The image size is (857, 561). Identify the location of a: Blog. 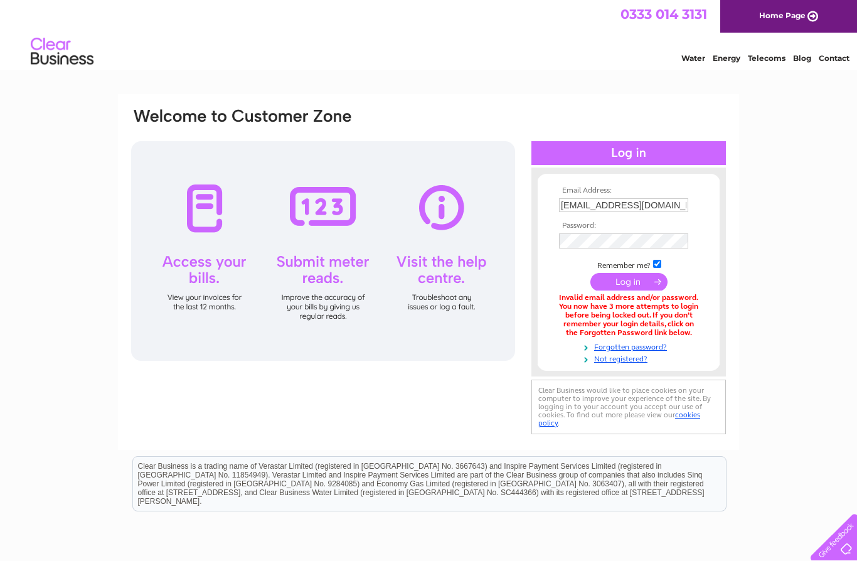
(802, 58).